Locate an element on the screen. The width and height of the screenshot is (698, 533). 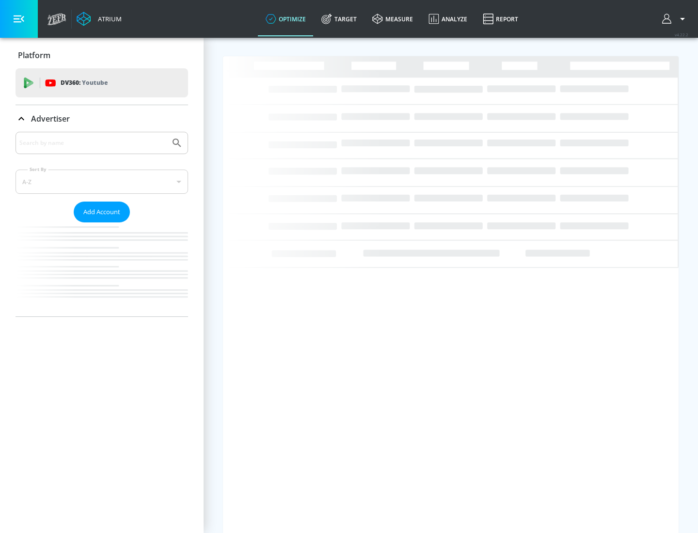
a: measure is located at coordinates (393, 19).